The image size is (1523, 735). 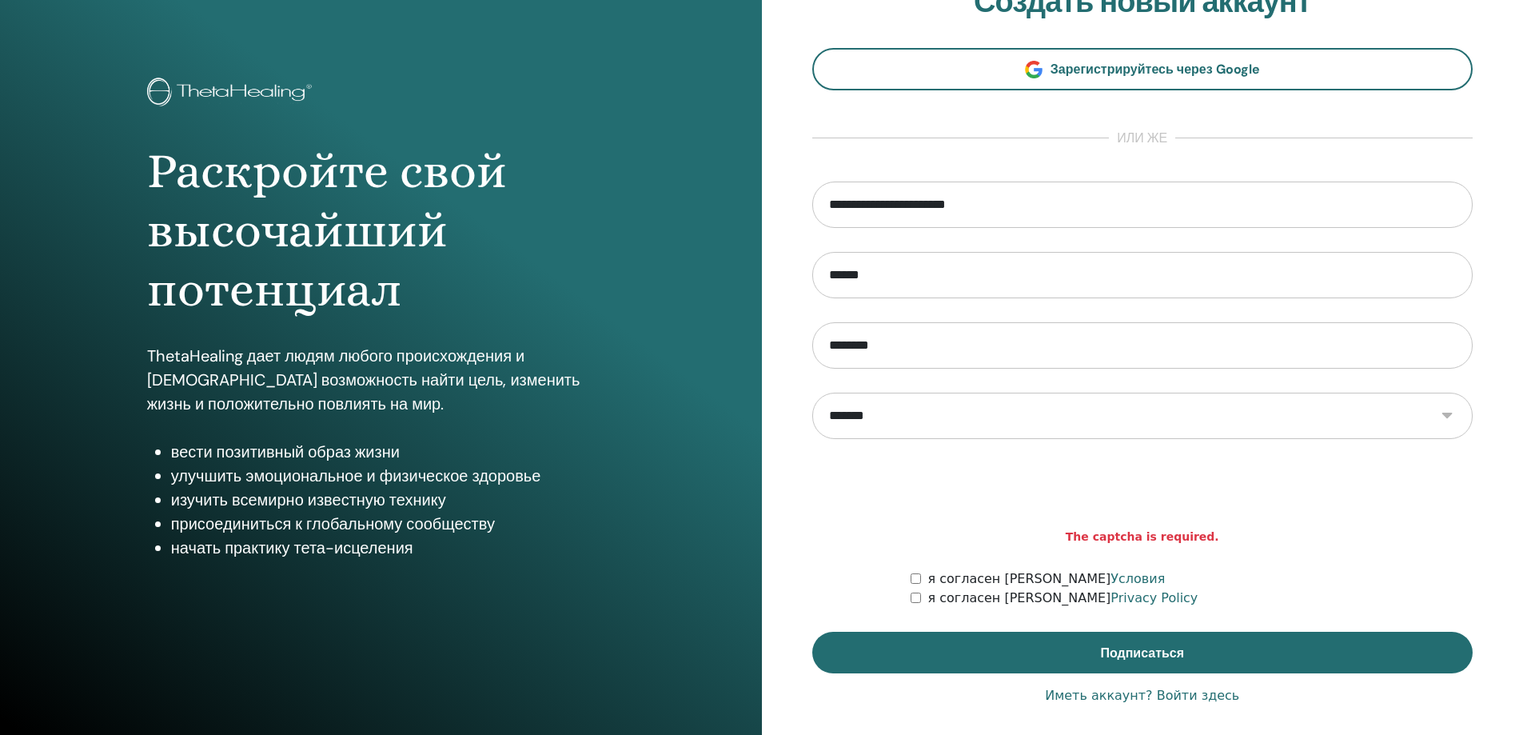 What do you see at coordinates (1142, 652) in the screenshot?
I see `span: Подписаться` at bounding box center [1142, 652].